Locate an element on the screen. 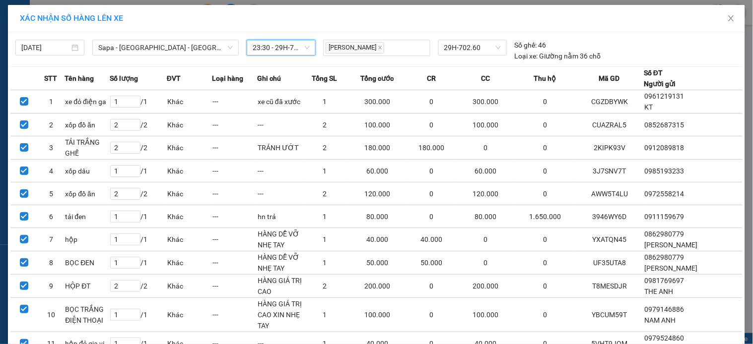  td: YXATQN45 is located at coordinates (610, 240).